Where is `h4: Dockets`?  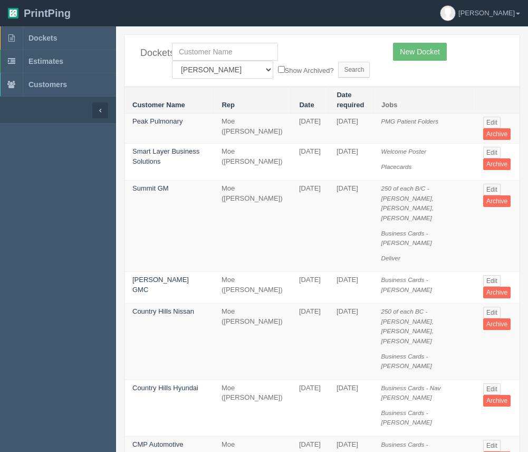
h4: Dockets is located at coordinates (148, 53).